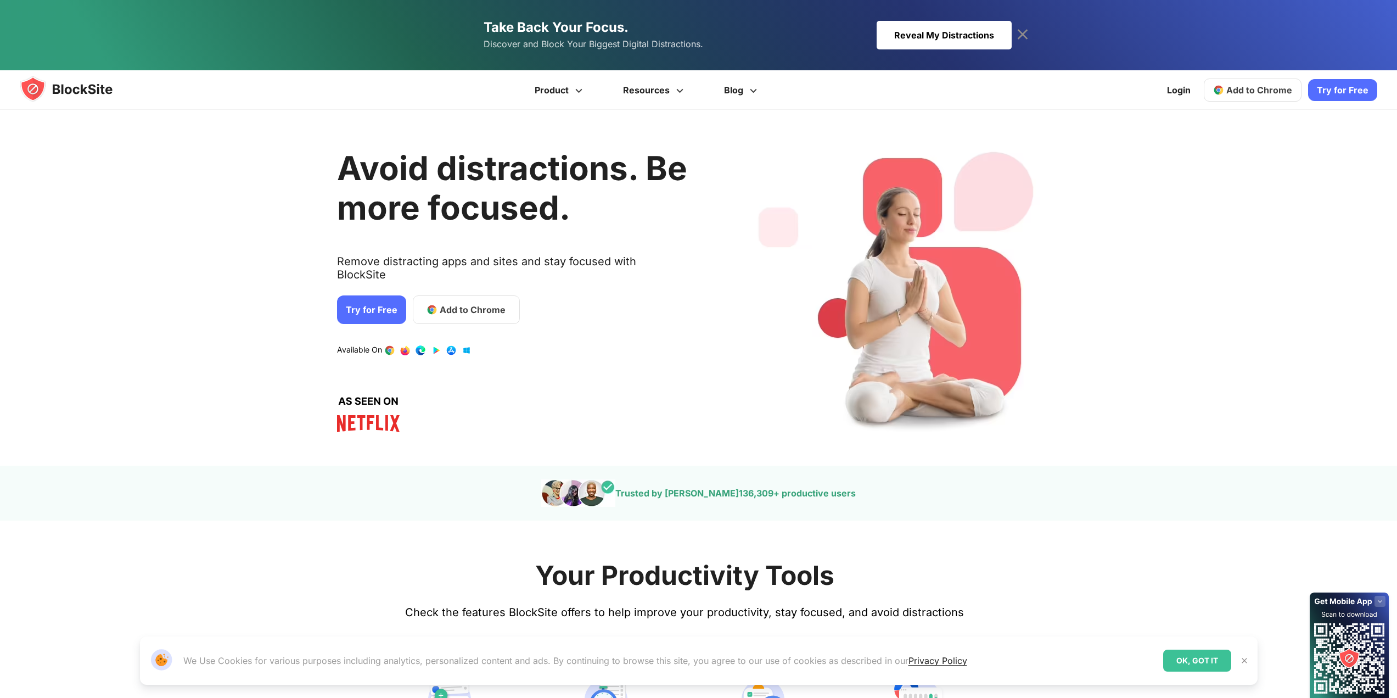 The height and width of the screenshot is (698, 1397). Describe the element at coordinates (655, 90) in the screenshot. I see `a: Resources` at that location.